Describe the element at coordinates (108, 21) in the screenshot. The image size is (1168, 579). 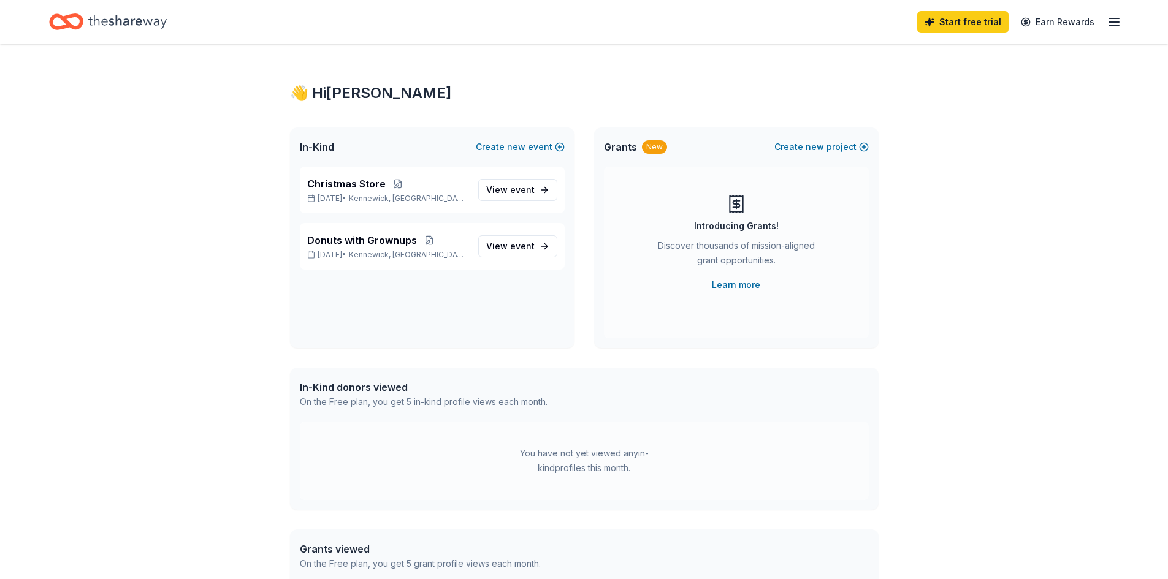
I see `a: Home` at that location.